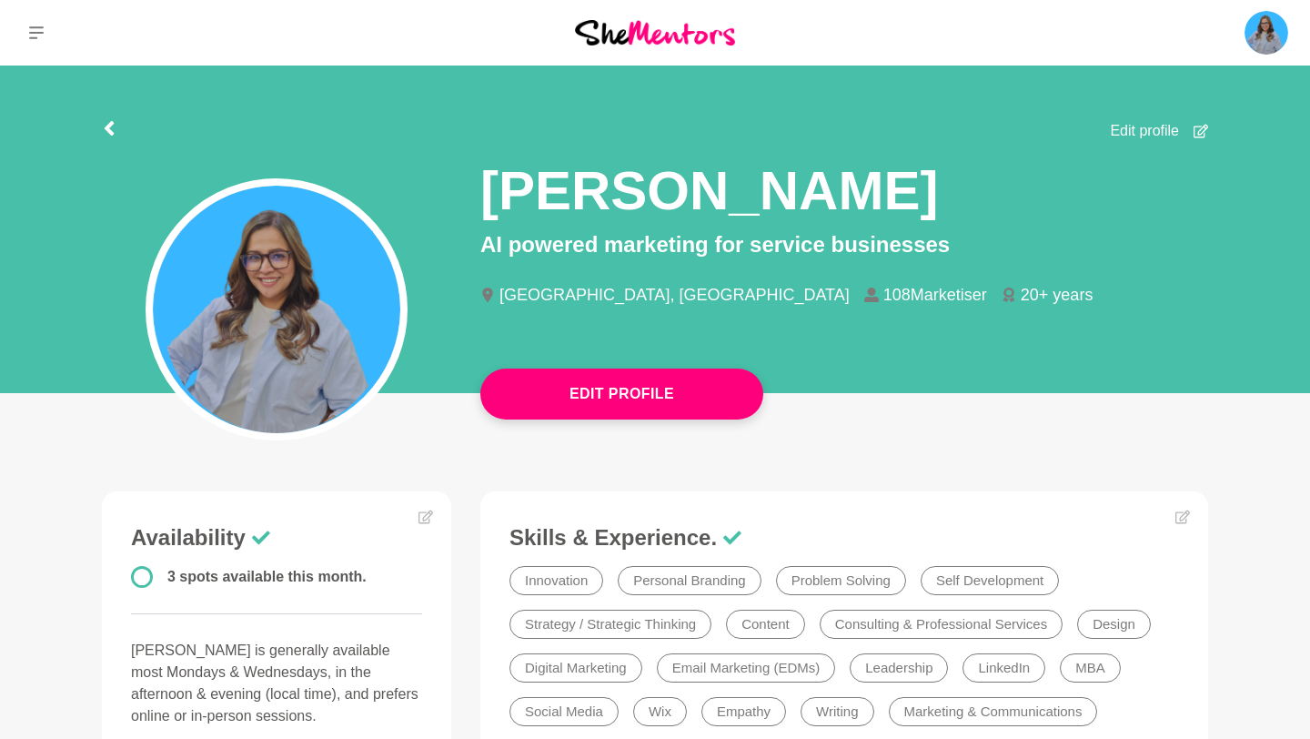 The width and height of the screenshot is (1310, 739). Describe the element at coordinates (655, 32) in the screenshot. I see `img: She Mentors Logo` at that location.